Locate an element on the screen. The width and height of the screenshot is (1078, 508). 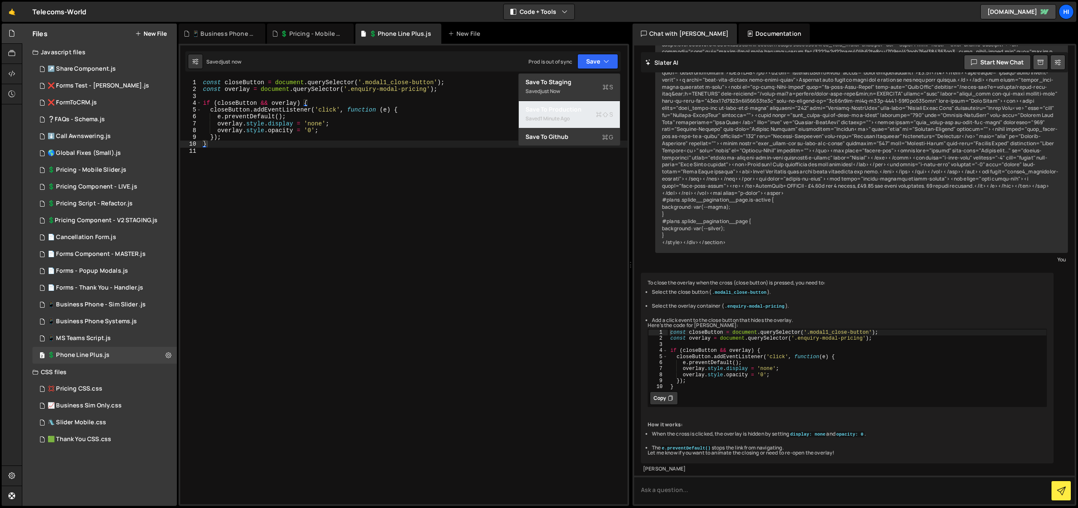
div: CSS files is located at coordinates (99, 372).